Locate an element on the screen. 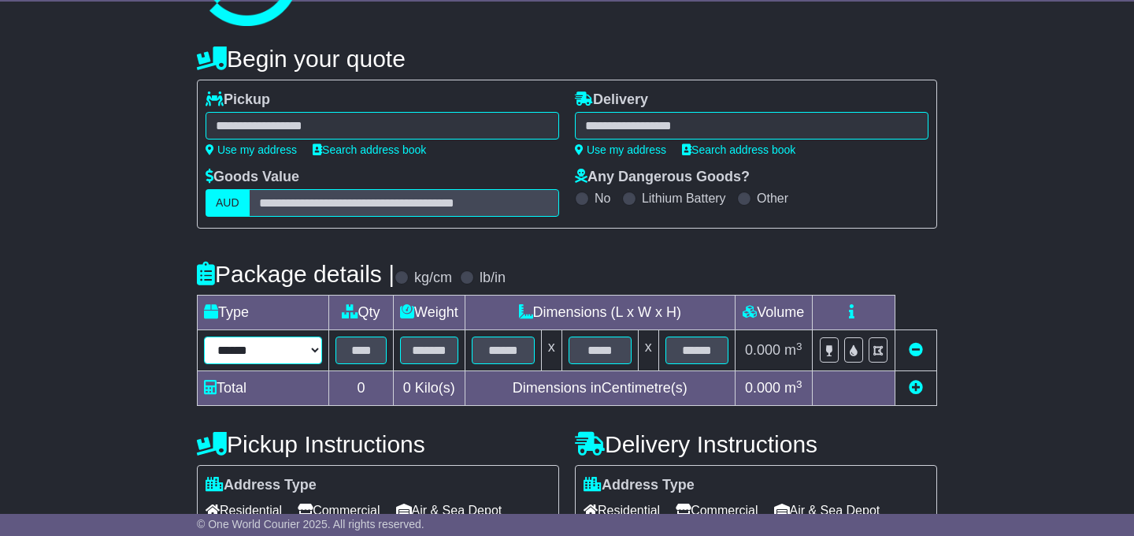  label: lb/in is located at coordinates (492, 278).